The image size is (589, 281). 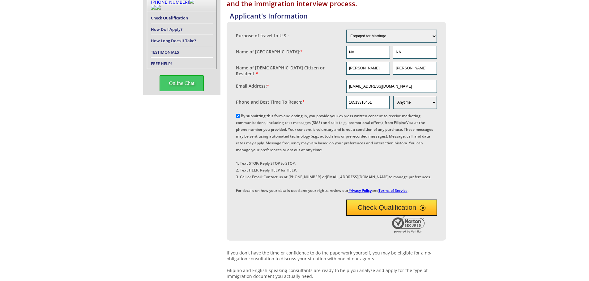 I want to click on span: Click to call, so click(x=153, y=8).